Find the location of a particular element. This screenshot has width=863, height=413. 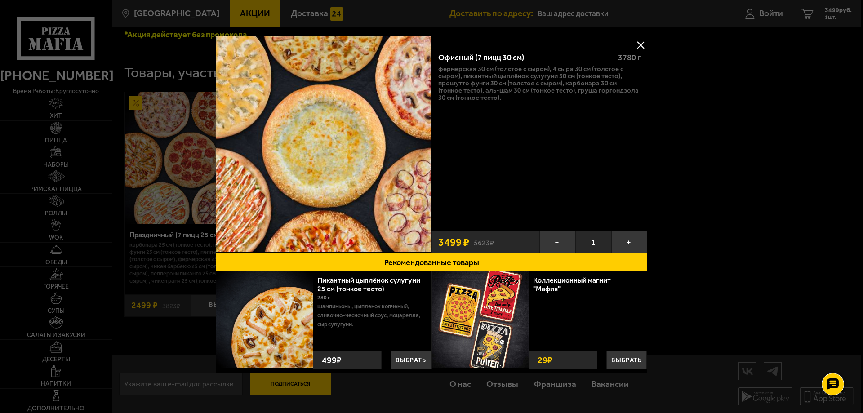

img: Офисный (7 пицц 30 см) is located at coordinates (324, 144).